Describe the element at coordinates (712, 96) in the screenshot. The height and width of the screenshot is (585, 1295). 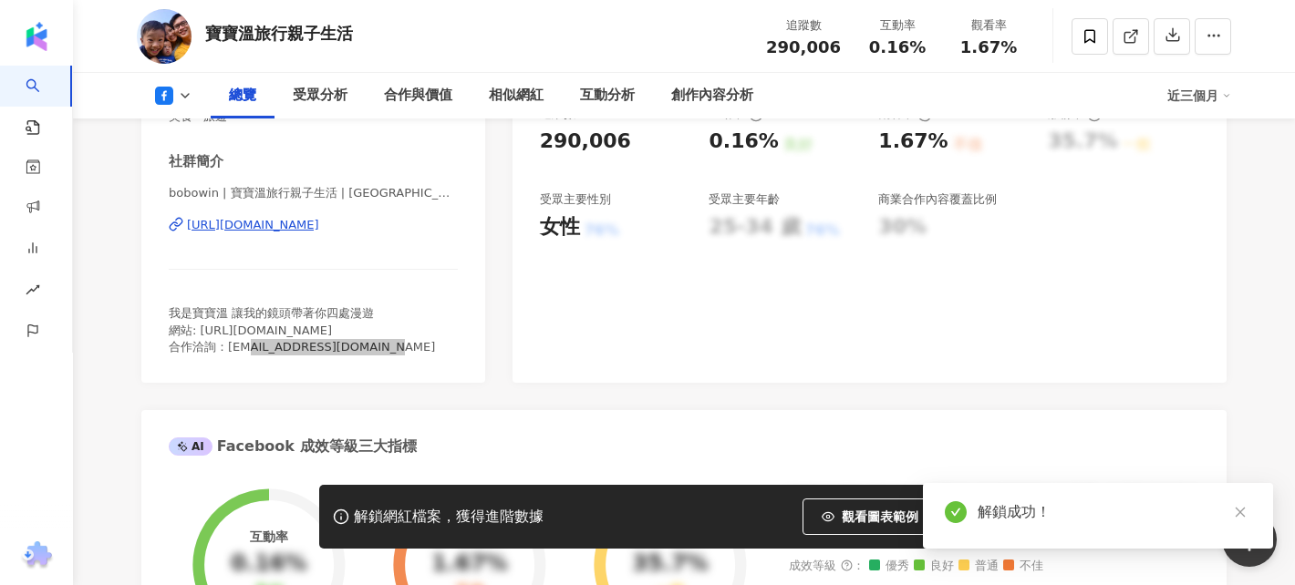
I see `div: 創作內容分析` at that location.